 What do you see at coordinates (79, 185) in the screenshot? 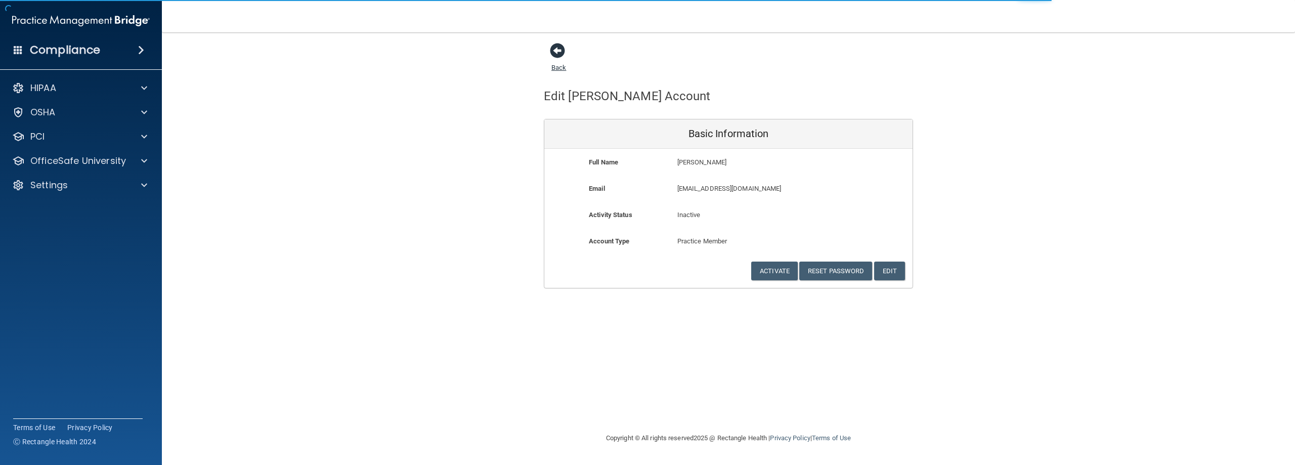
I see `a: Settings` at bounding box center [79, 185].